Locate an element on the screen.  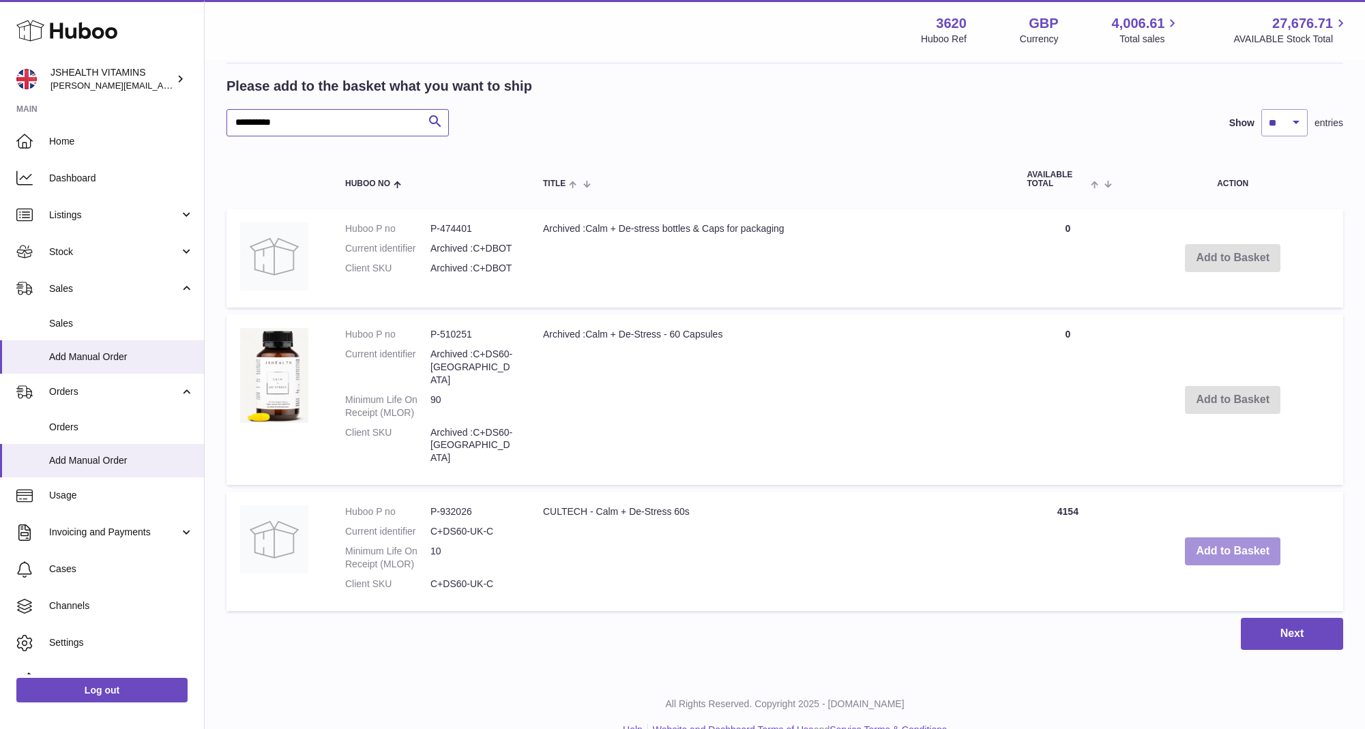
div: Currency is located at coordinates (1039, 39).